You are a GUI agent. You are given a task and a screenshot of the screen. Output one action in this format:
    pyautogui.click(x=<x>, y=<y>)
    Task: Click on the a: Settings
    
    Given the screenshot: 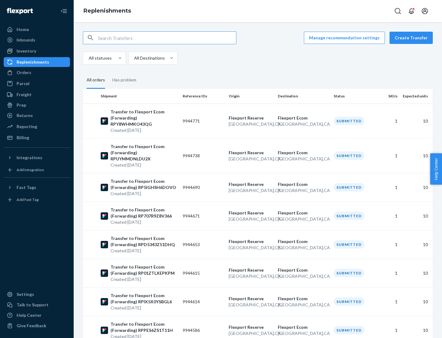 What is the action you would take?
    pyautogui.click(x=37, y=294)
    